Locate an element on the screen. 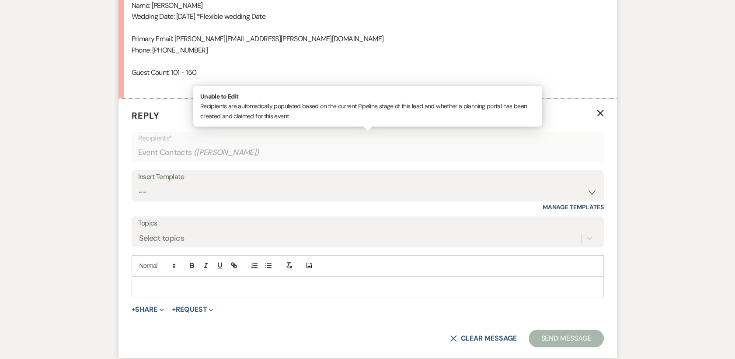 The width and height of the screenshot is (735, 359). div: Select topics is located at coordinates (162, 238).